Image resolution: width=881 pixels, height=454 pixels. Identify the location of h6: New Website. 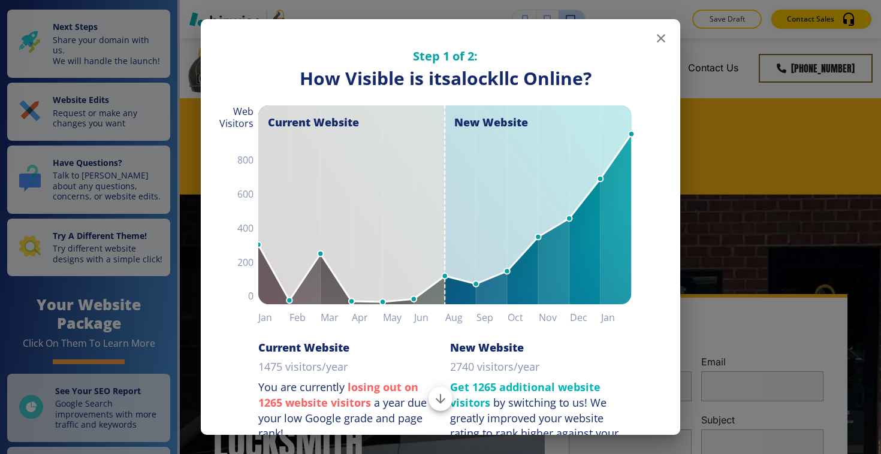
(487, 348).